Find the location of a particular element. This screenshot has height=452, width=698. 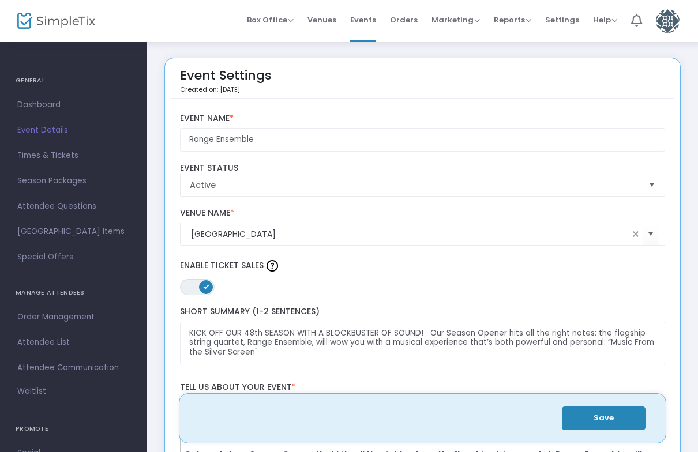

span: Attendee Communication is located at coordinates (73, 368).